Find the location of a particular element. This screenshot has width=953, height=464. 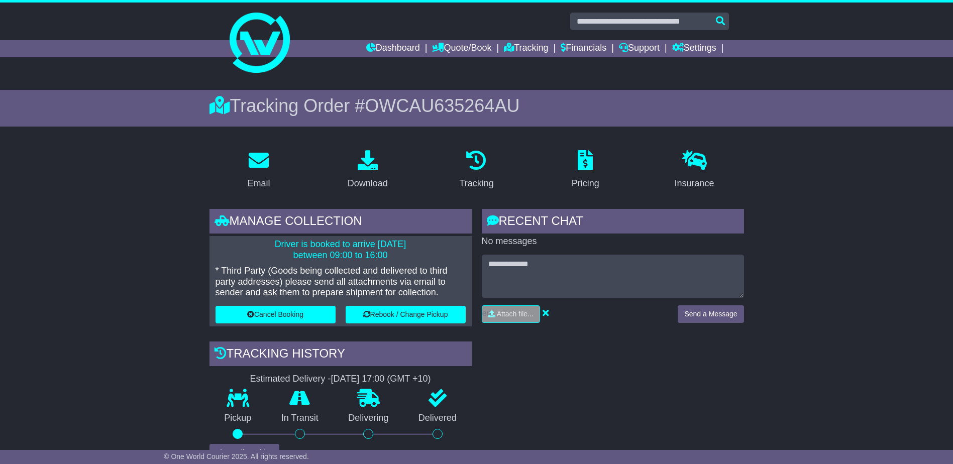

div: Manage collection is located at coordinates (341, 223).